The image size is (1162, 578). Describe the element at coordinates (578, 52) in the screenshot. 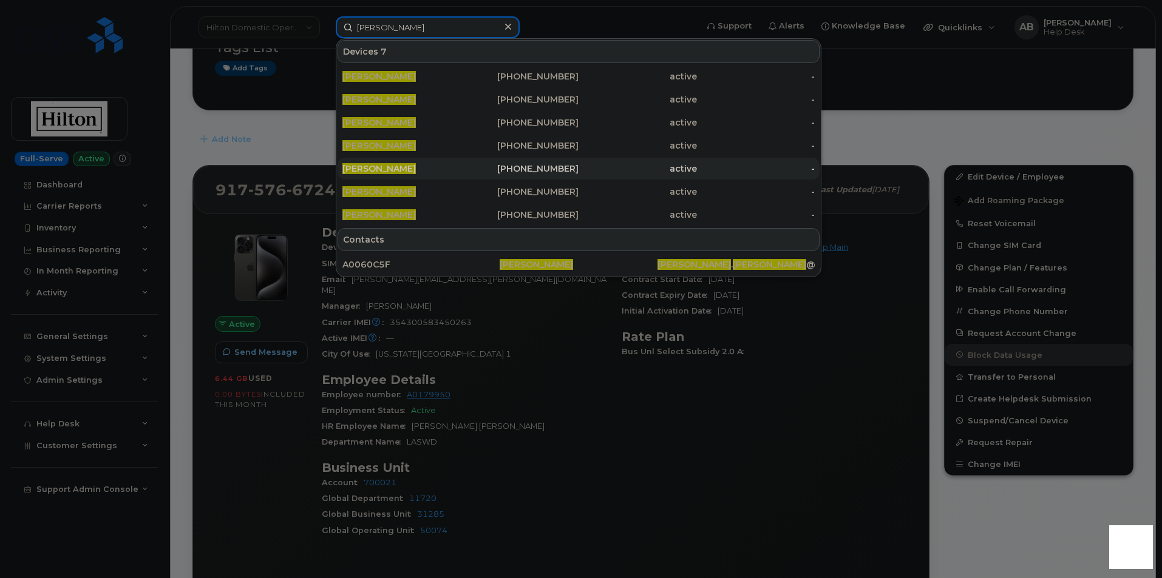

I see `div: Devices` at that location.